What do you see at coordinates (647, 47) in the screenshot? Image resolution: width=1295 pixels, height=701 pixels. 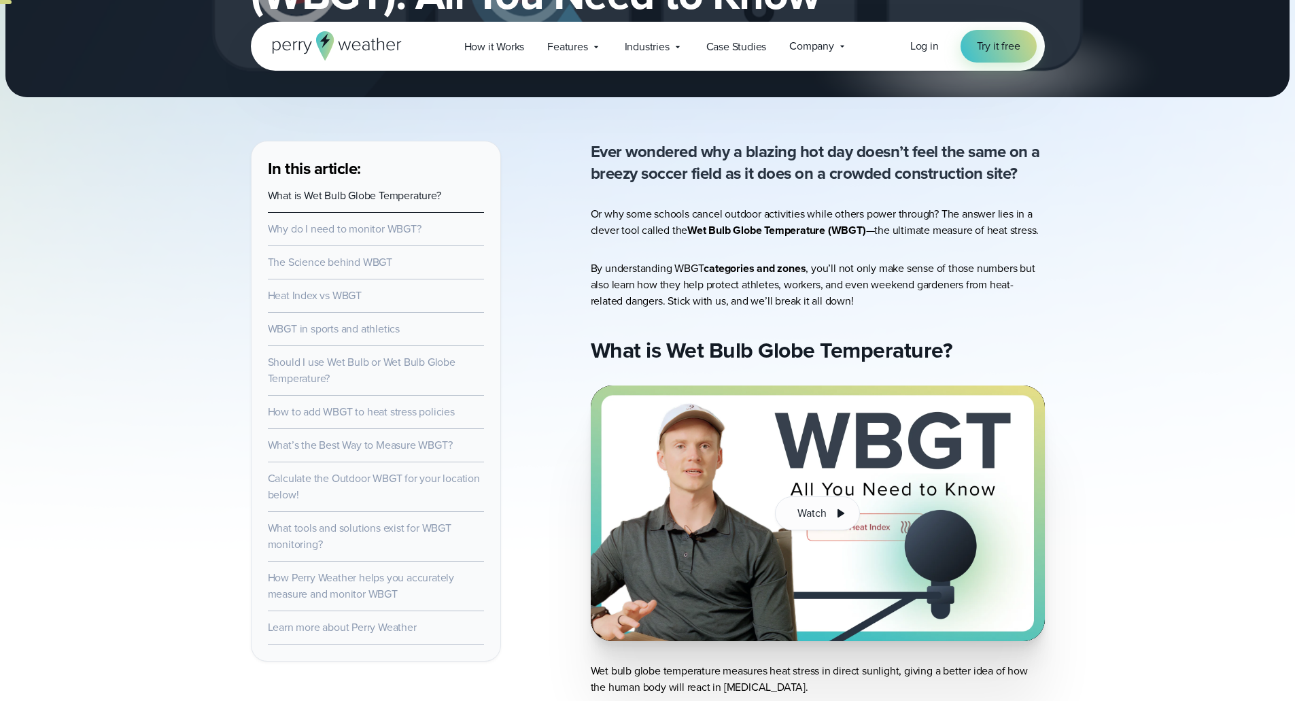 I see `span: Industries` at bounding box center [647, 47].